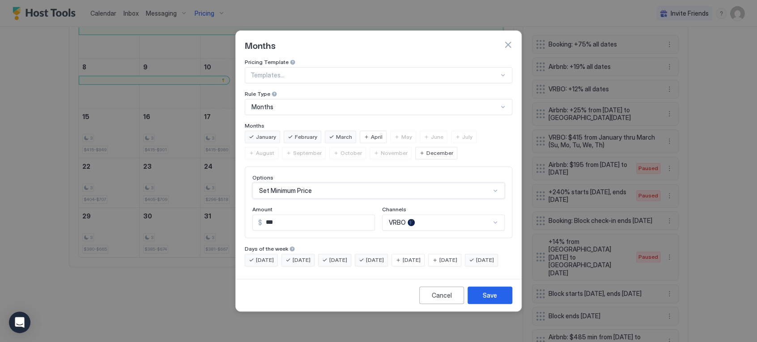 Image resolution: width=757 pixels, height=342 pixels. What do you see at coordinates (307, 153) in the screenshot?
I see `span: September` at bounding box center [307, 153].